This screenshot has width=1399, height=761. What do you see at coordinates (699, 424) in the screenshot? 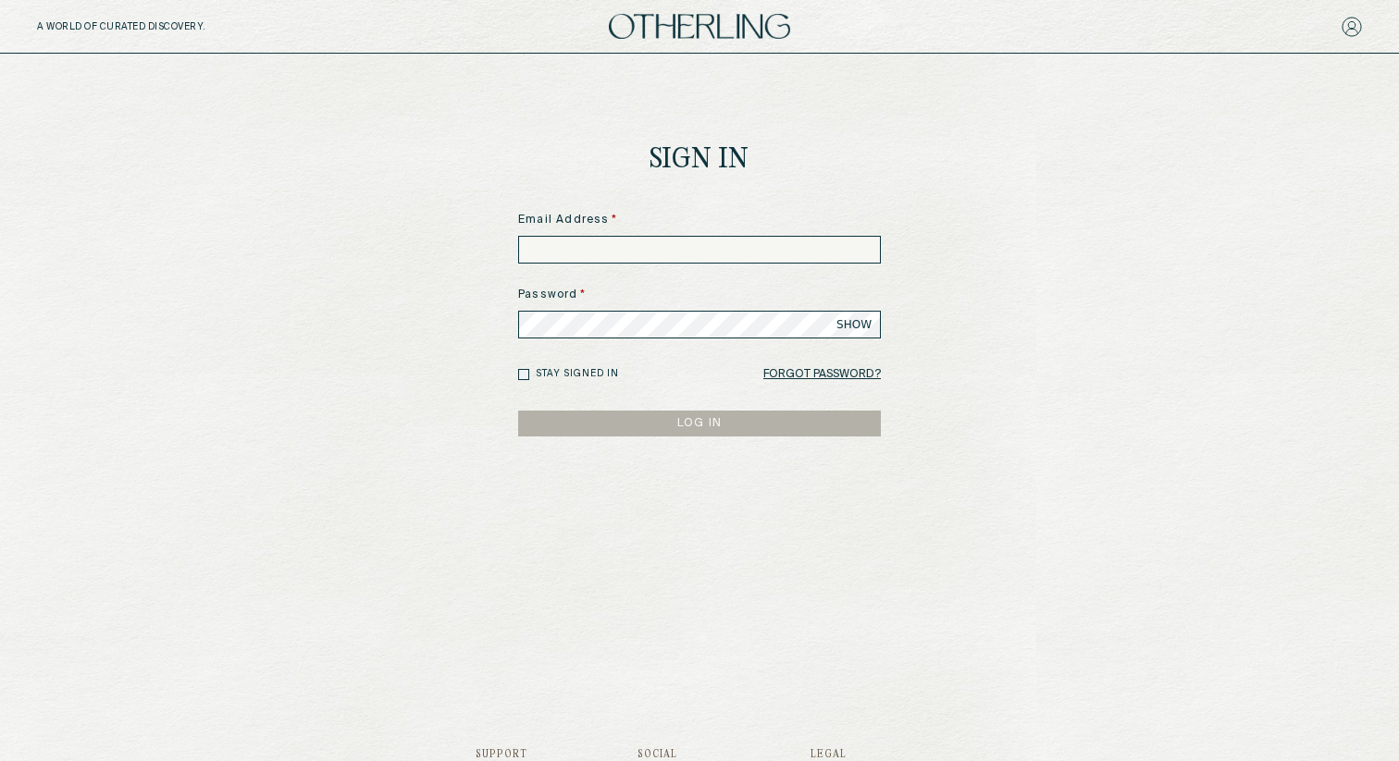
I see `button: LOG IN` at bounding box center [699, 424].